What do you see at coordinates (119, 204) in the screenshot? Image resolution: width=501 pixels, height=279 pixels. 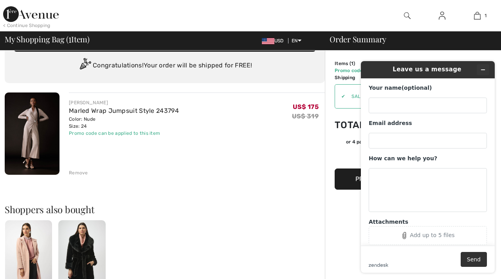 I see `button: Send` at bounding box center [119, 204].